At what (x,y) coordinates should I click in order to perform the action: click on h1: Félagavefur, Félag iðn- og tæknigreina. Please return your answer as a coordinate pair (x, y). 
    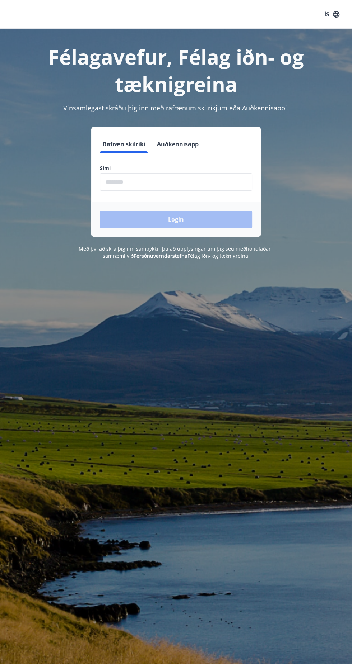
    Looking at the image, I should click on (176, 70).